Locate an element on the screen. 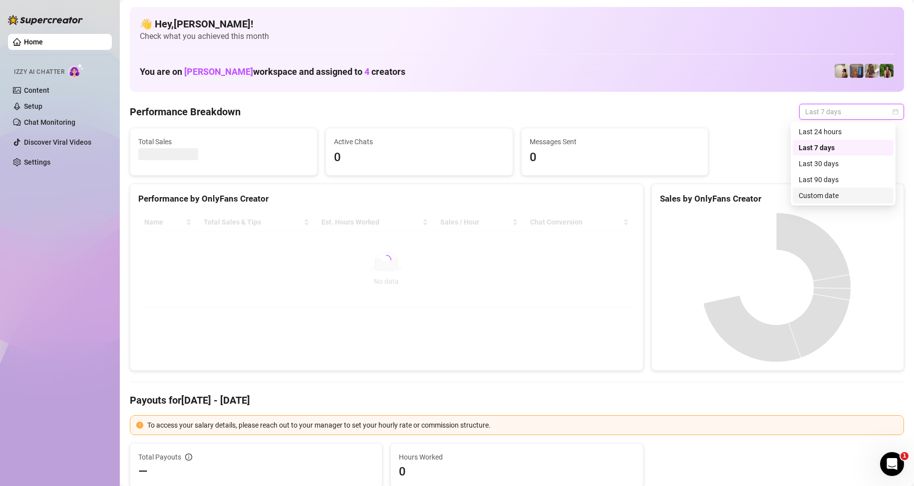  span: Last 7 days is located at coordinates (851, 112).